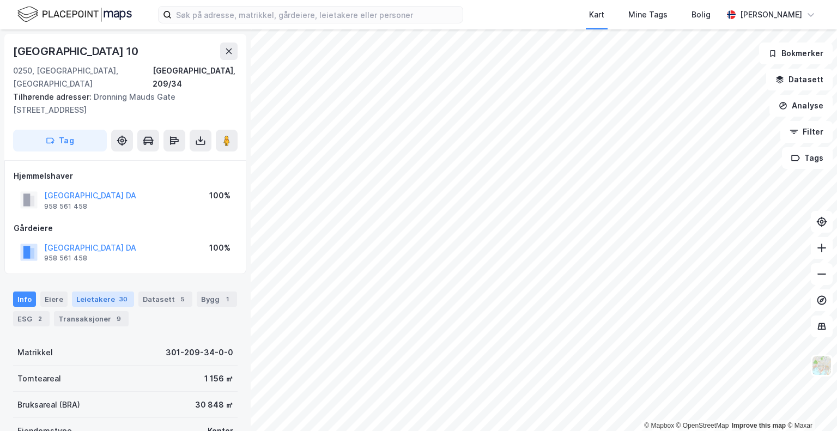 The image size is (837, 431). What do you see at coordinates (217, 299) in the screenshot?
I see `div: Bygg` at bounding box center [217, 299].